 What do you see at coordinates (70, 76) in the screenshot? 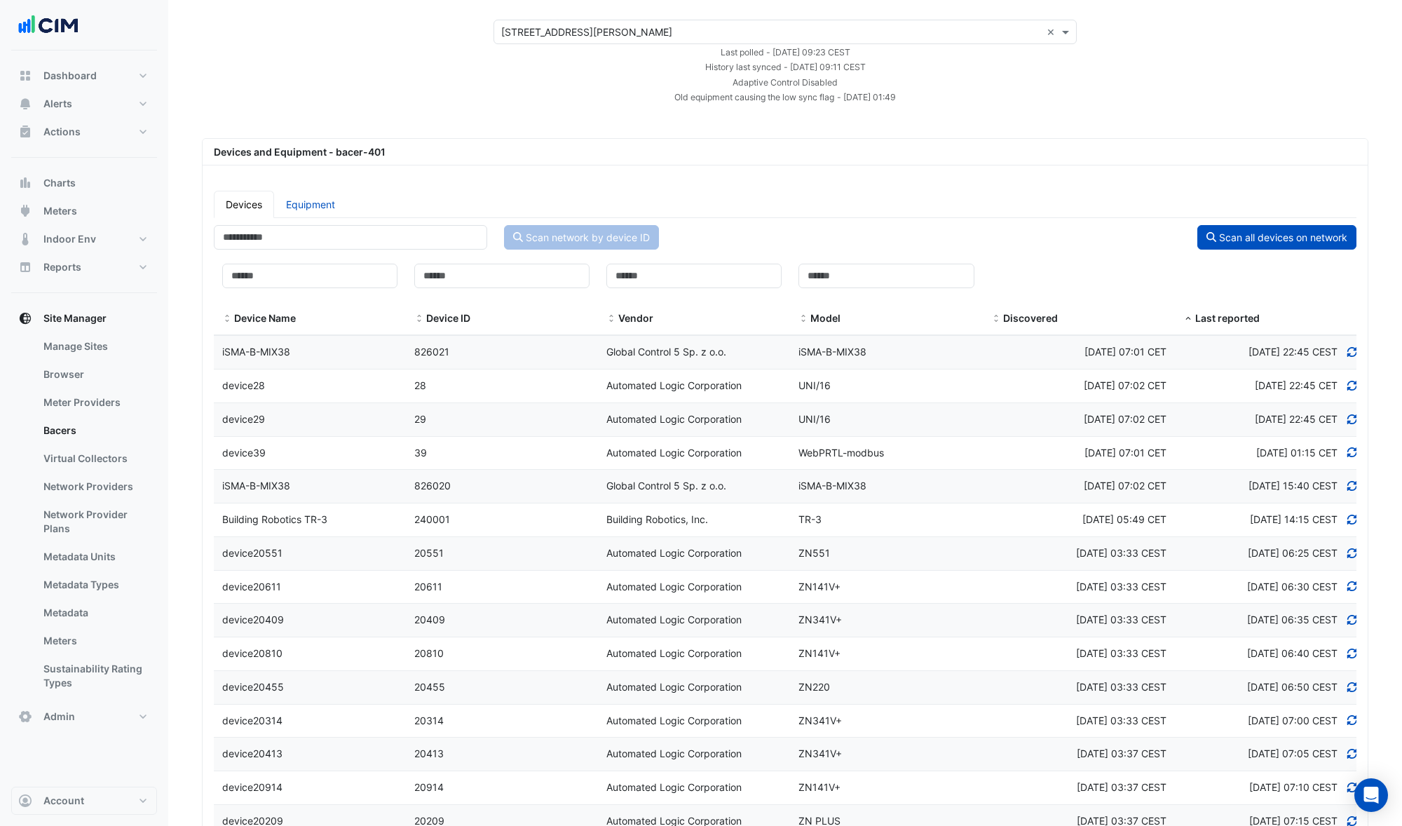
I see `span: Dashboard` at bounding box center [70, 76].